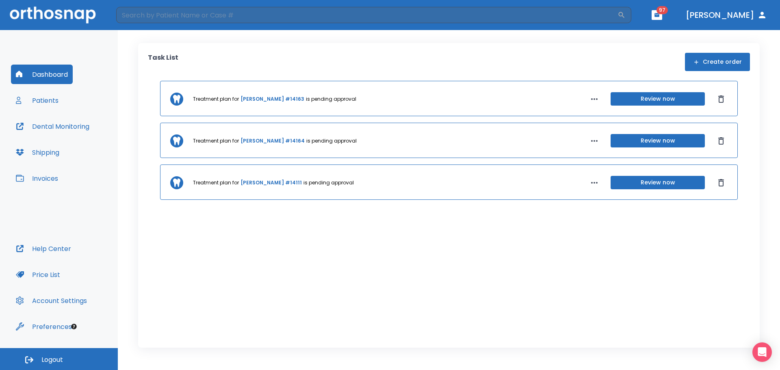  What do you see at coordinates (53, 15) in the screenshot?
I see `img: Orthosnap` at bounding box center [53, 15].